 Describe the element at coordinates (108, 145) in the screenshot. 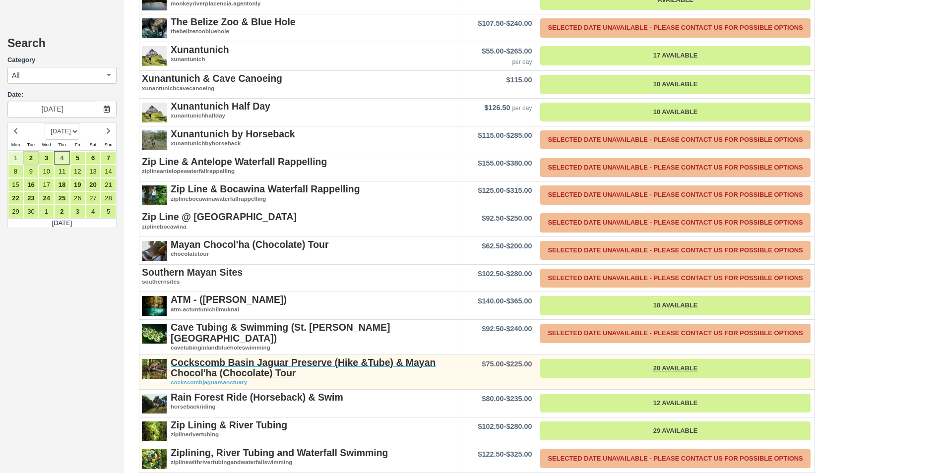

I see `th: Sun` at that location.